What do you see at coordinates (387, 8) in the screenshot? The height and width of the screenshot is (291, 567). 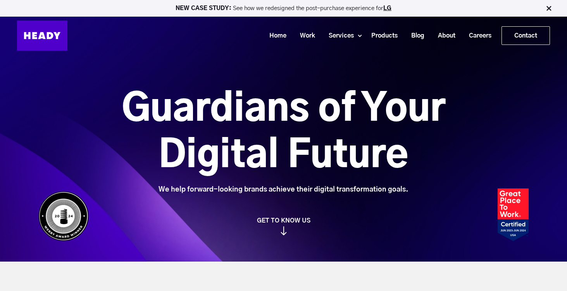 I see `a: LG` at bounding box center [387, 8].